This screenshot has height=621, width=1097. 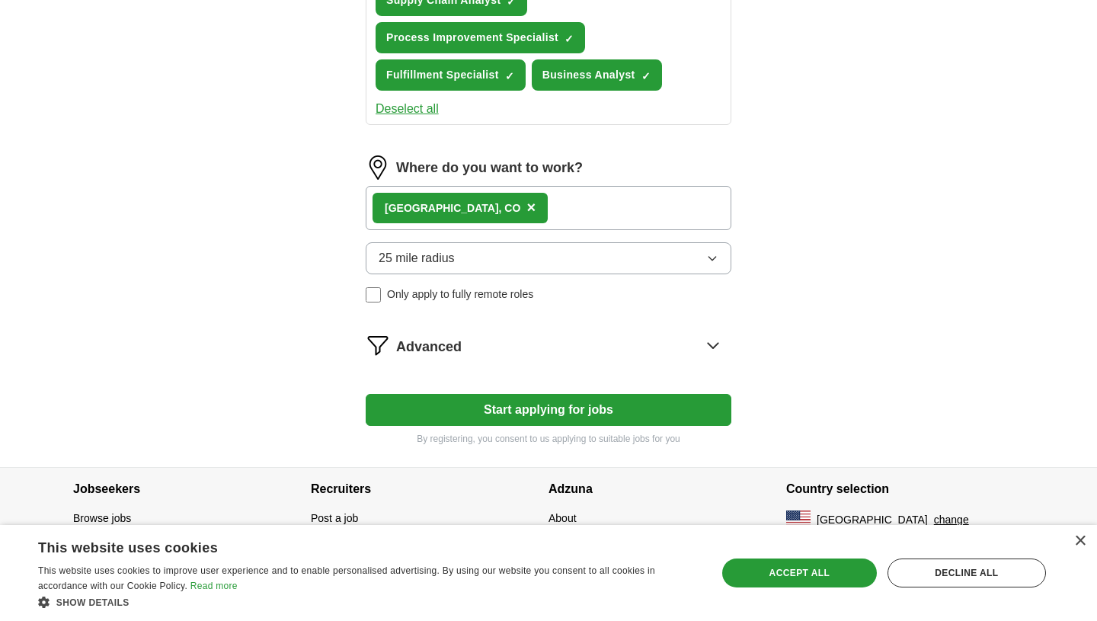 I want to click on a: About, so click(x=562, y=518).